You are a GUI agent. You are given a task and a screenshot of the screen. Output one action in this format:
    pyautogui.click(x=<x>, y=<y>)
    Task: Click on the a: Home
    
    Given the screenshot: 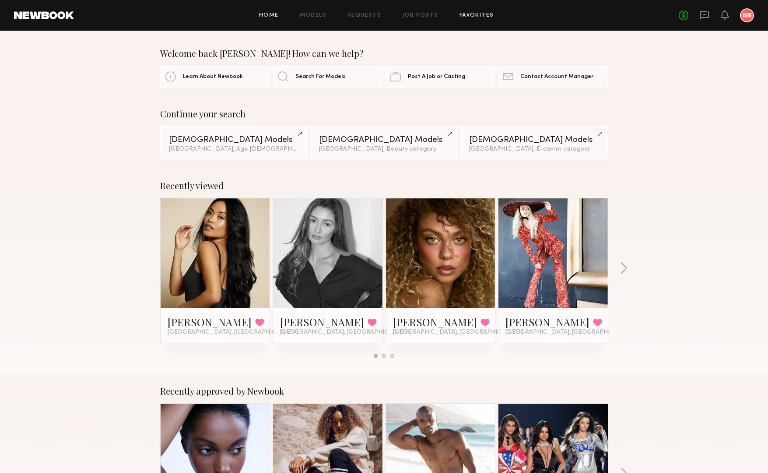 What is the action you would take?
    pyautogui.click(x=269, y=15)
    